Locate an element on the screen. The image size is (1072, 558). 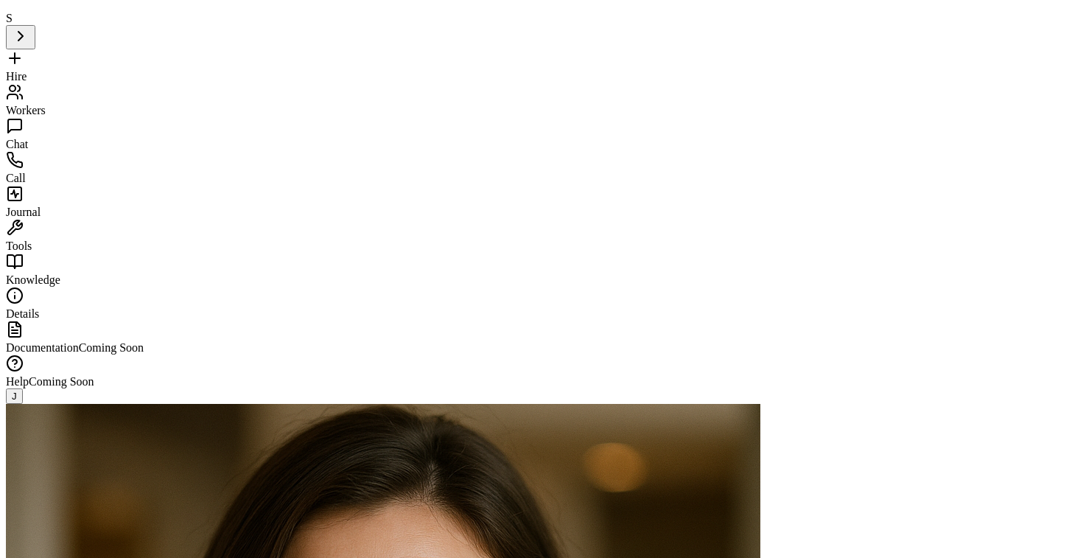
div: Hire is located at coordinates (536, 77).